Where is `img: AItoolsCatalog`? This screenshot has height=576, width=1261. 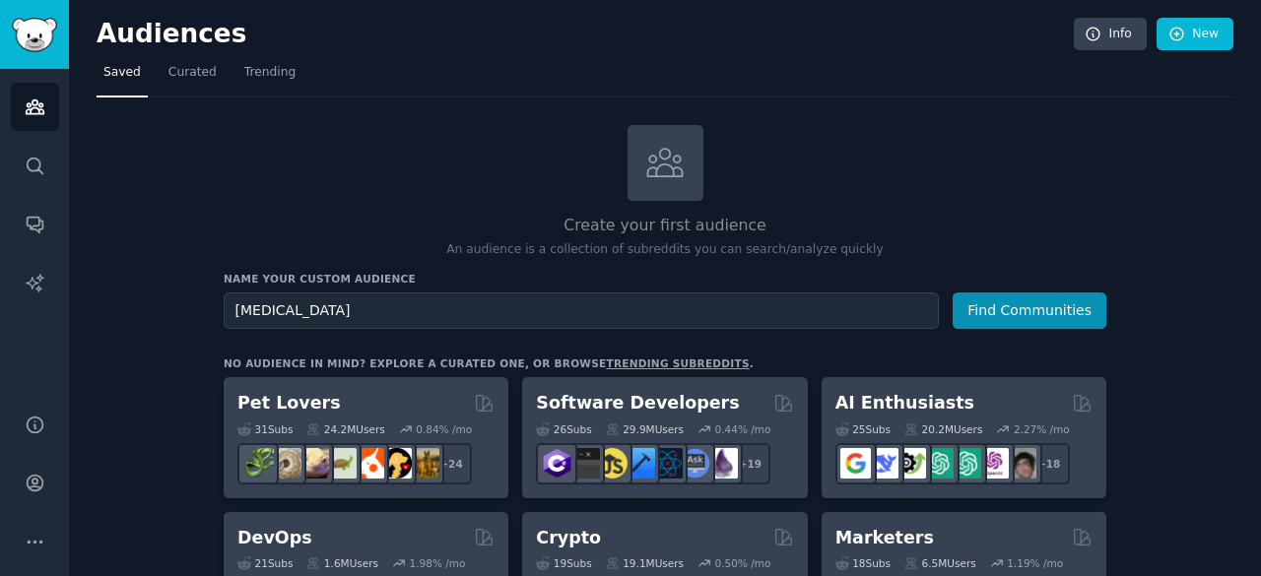 img: AItoolsCatalog is located at coordinates (910, 463).